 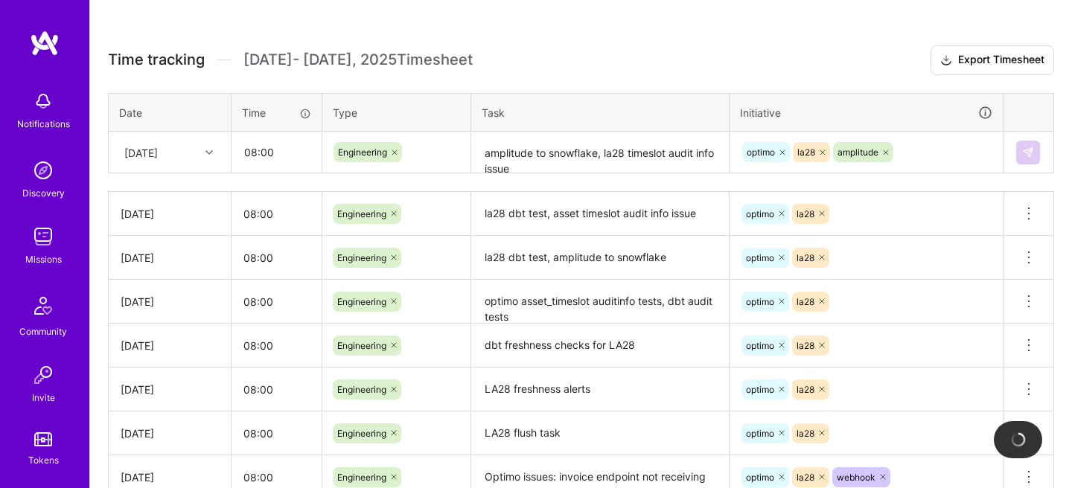 I want to click on textarea: LA28 freshness alerts, so click(x=600, y=389).